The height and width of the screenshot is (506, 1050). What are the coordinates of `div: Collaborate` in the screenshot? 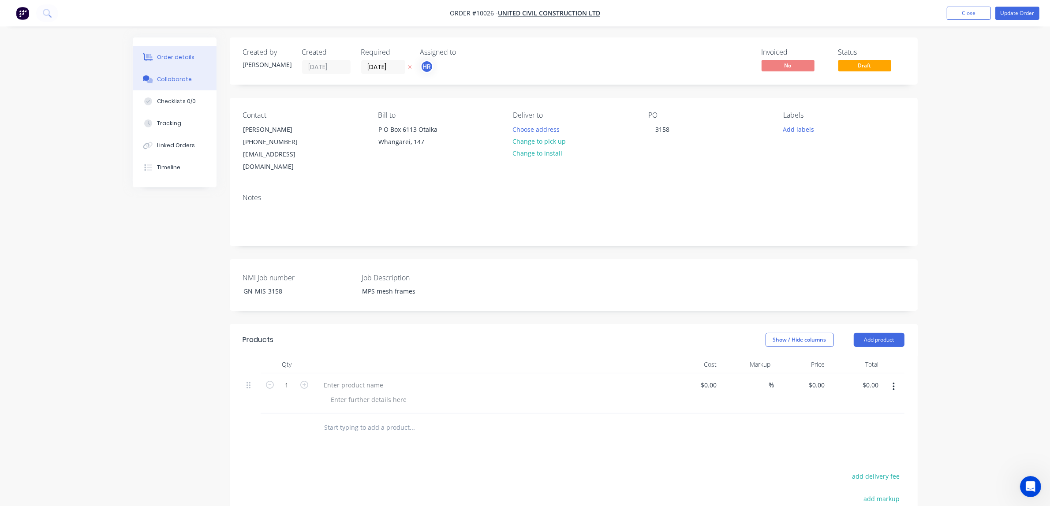 It's located at (174, 79).